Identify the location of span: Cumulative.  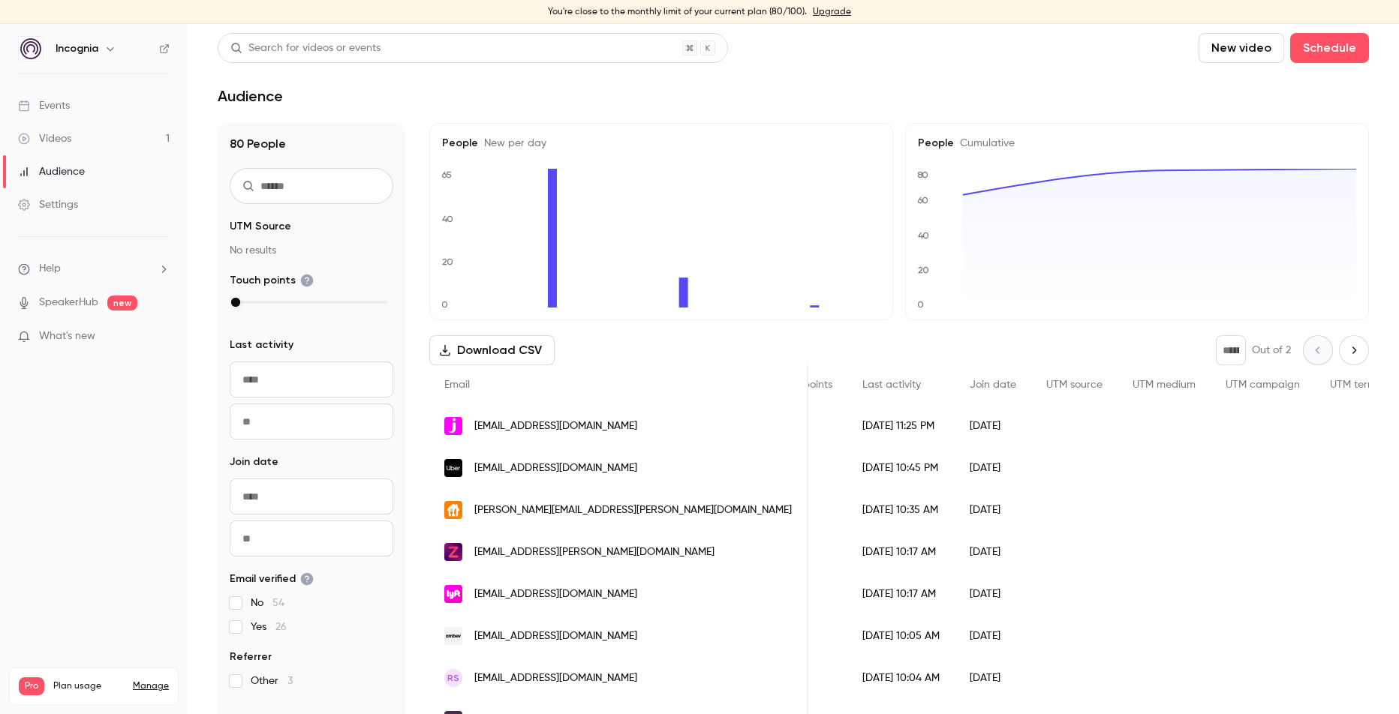
(984, 143).